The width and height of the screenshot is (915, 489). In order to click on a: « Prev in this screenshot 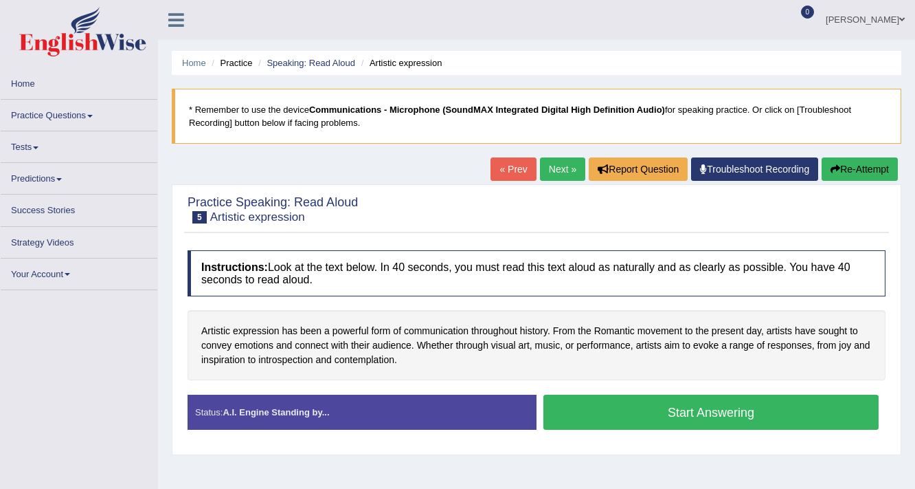, I will do `click(513, 169)`.